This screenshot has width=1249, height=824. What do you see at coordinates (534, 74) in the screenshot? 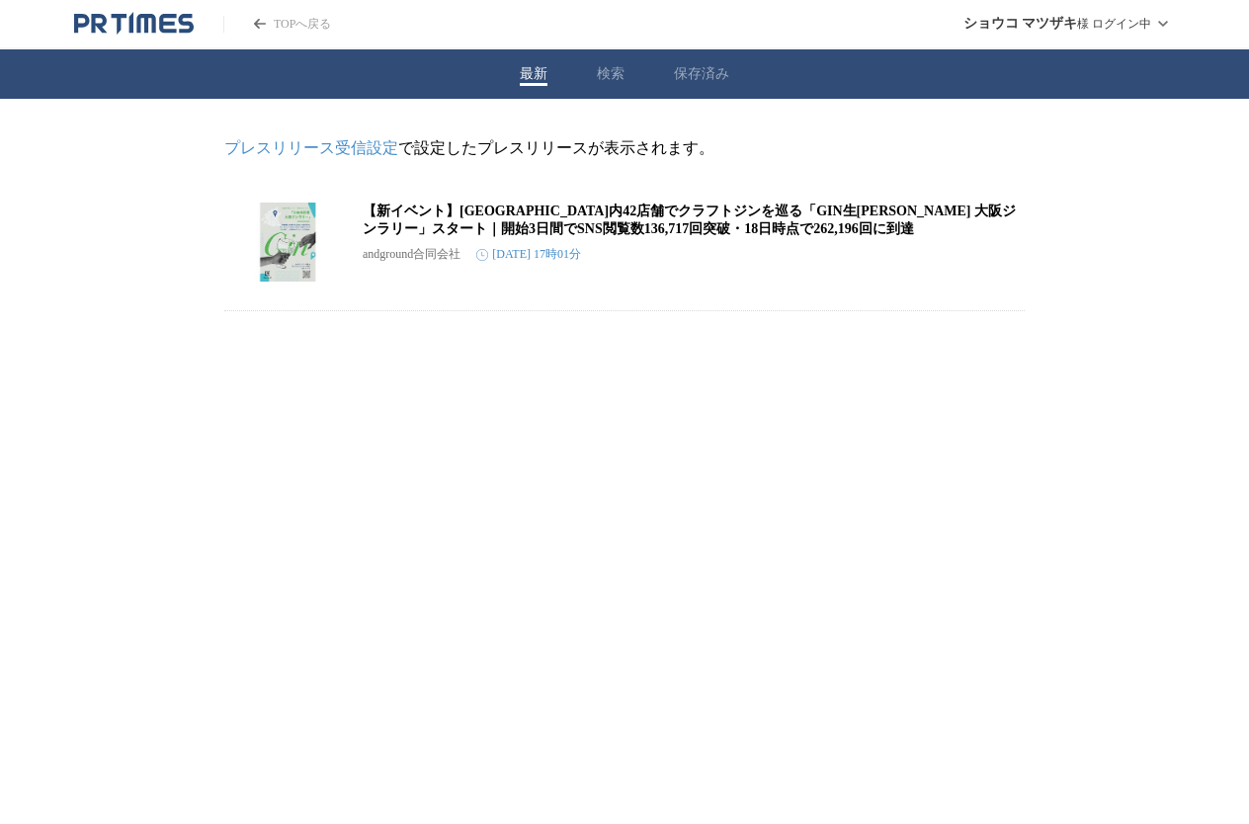
I see `button: 最新` at bounding box center [534, 74].